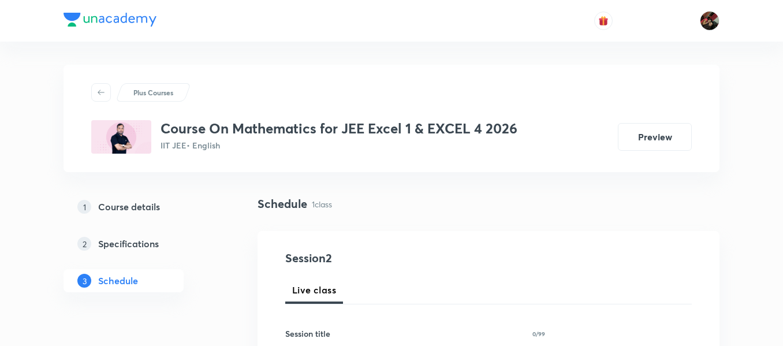 The image size is (783, 346). Describe the element at coordinates (539, 334) in the screenshot. I see `p: 0/99` at that location.